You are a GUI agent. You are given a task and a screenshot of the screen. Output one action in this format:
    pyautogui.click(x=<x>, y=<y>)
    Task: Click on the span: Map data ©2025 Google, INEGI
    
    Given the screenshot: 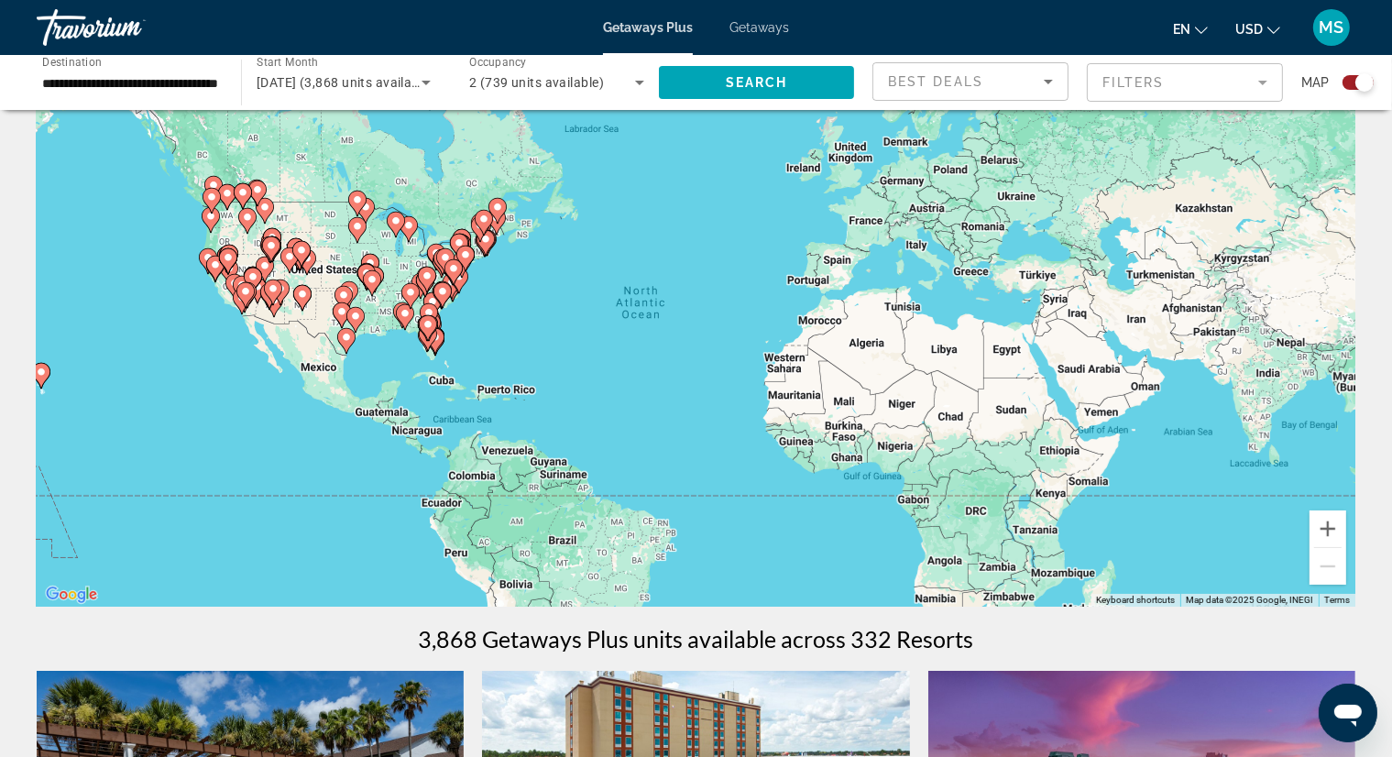 What is the action you would take?
    pyautogui.click(x=1249, y=599)
    